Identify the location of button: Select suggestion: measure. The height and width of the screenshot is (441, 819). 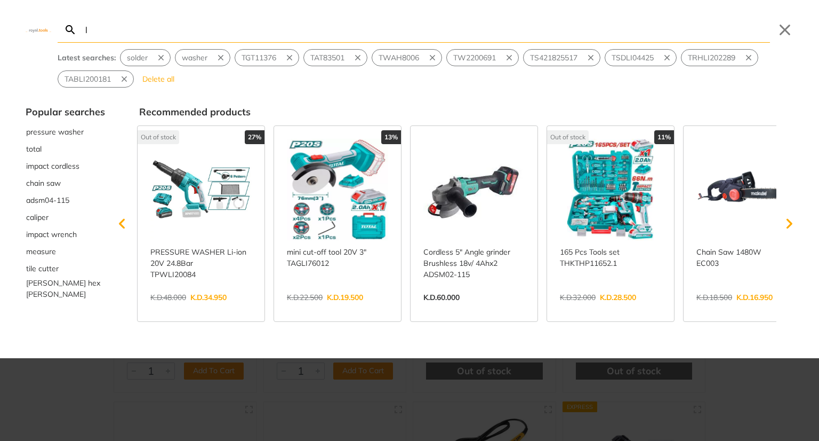
(65, 251).